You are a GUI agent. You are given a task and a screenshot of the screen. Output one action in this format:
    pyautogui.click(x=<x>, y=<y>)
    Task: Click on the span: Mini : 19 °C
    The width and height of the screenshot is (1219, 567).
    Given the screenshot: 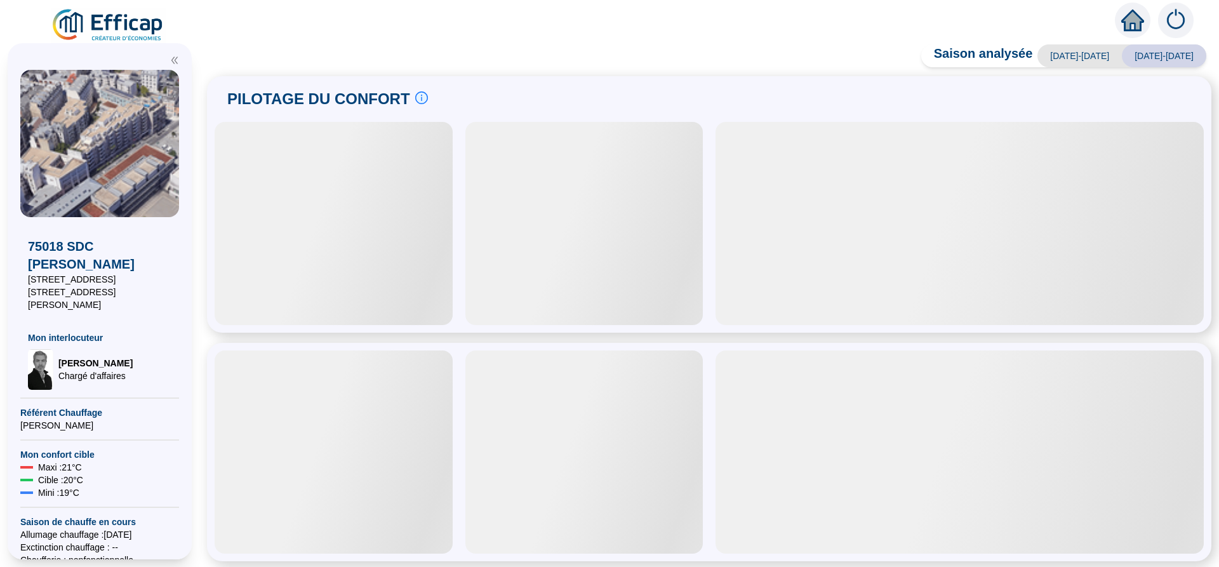 What is the action you would take?
    pyautogui.click(x=58, y=493)
    